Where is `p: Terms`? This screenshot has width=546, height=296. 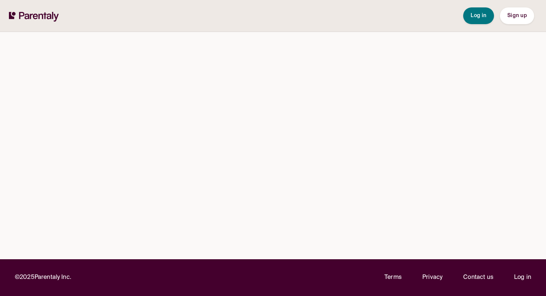 p: Terms is located at coordinates (393, 278).